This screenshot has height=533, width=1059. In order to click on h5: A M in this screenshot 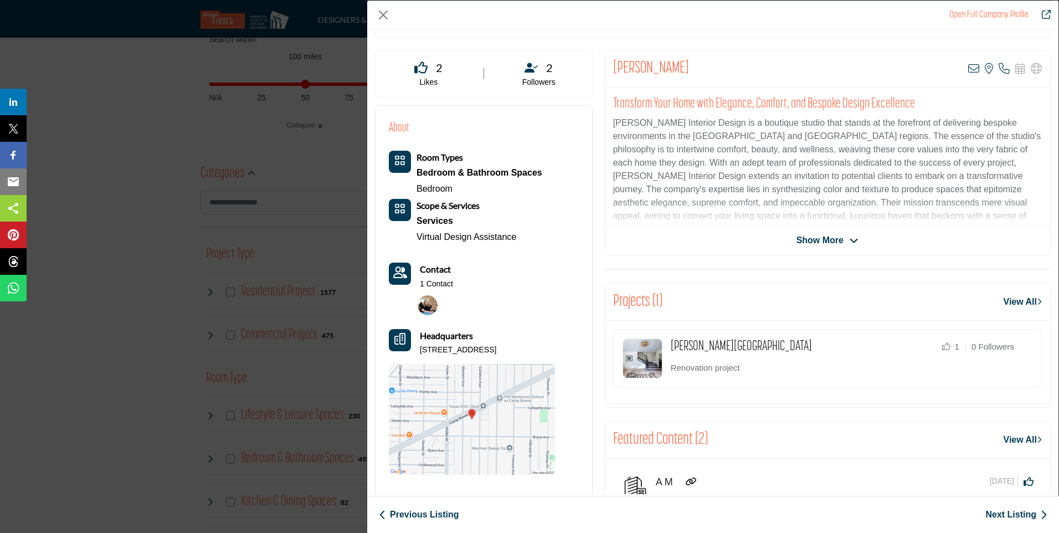, I will do `click(669, 482)`.